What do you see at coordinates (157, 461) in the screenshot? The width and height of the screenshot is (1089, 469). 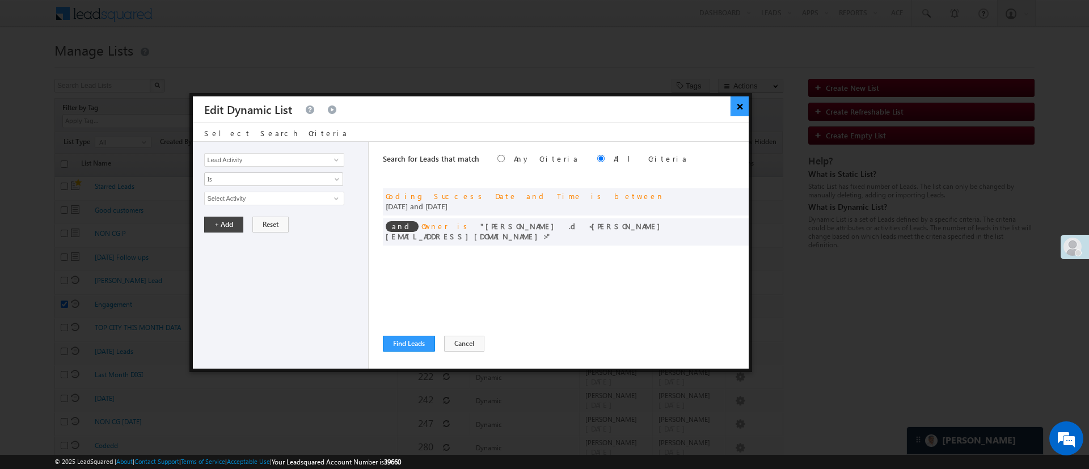 I see `a: Contact Support` at bounding box center [157, 461].